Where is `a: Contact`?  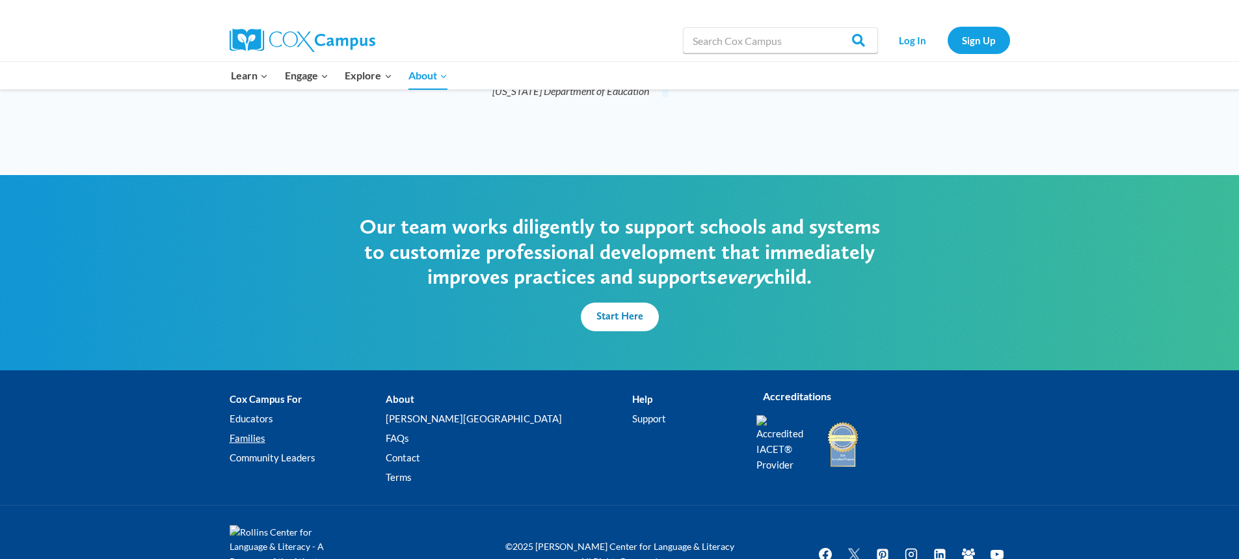 a: Contact is located at coordinates (509, 458).